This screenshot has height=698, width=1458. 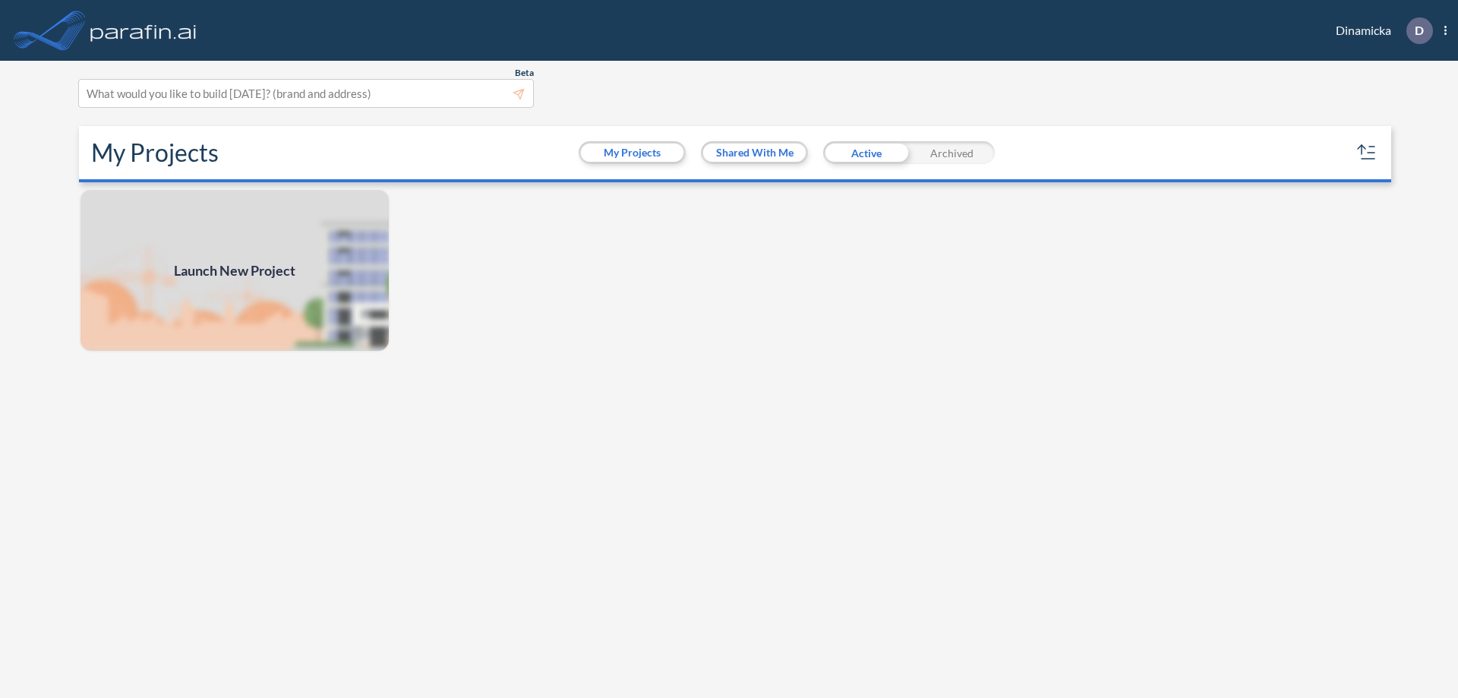 I want to click on button: My Projects, so click(x=632, y=153).